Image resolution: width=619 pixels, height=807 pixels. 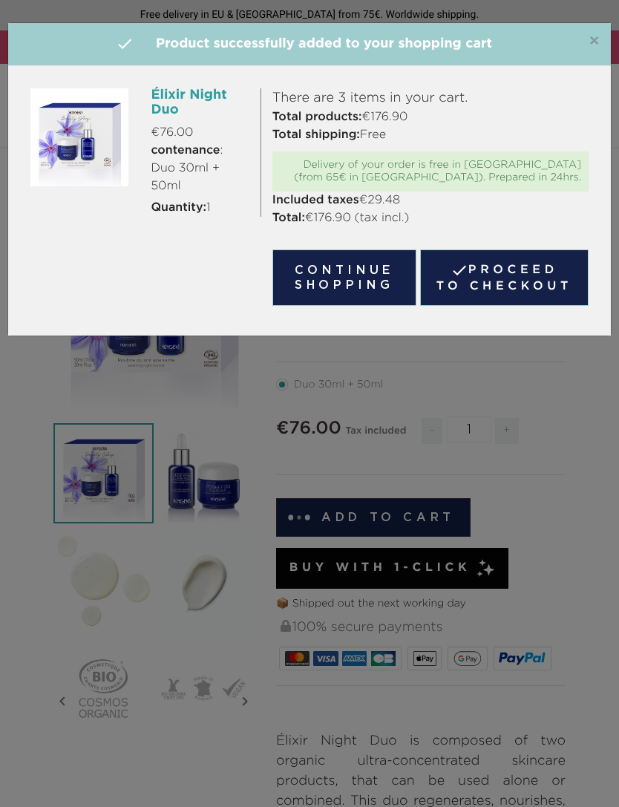 What do you see at coordinates (317, 117) in the screenshot?
I see `strong: Total products:` at bounding box center [317, 117].